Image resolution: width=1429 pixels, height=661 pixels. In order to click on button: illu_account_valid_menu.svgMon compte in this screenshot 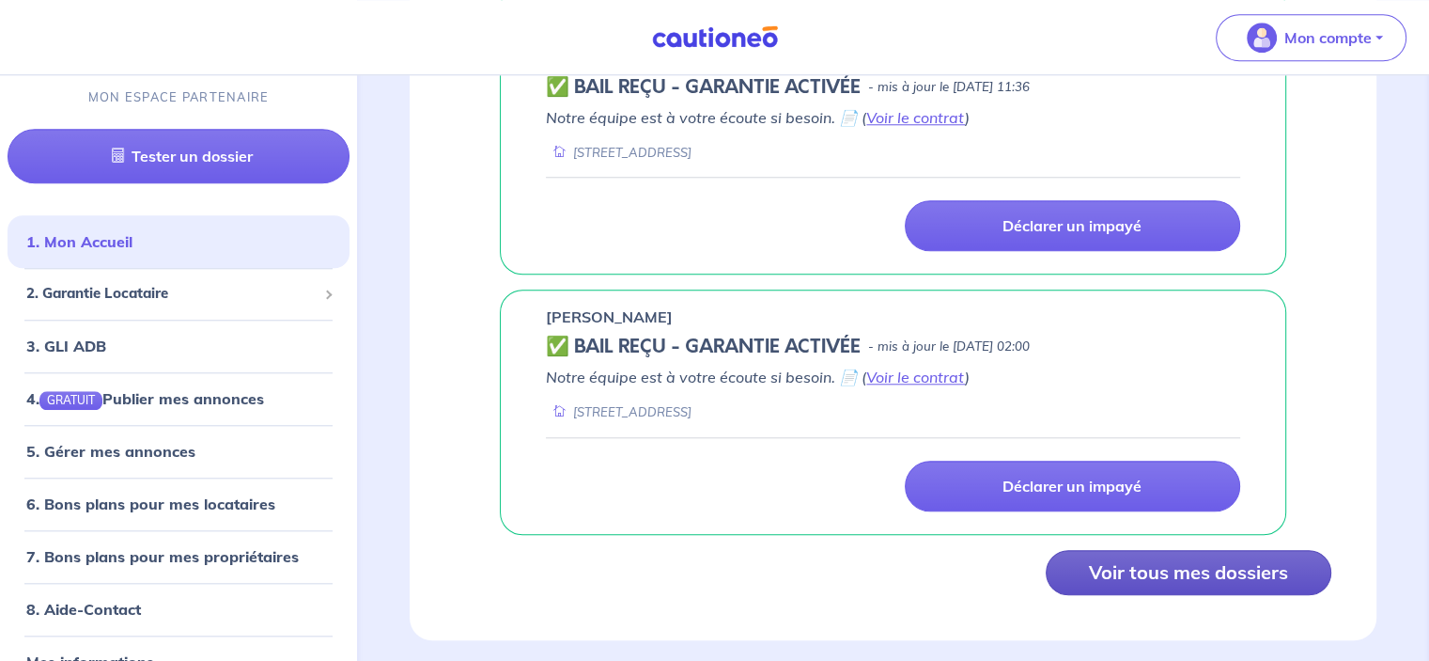, I will do `click(1311, 38)`.